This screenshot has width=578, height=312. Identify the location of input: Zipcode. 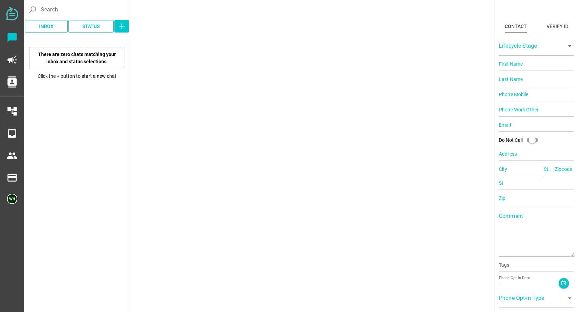
(564, 169).